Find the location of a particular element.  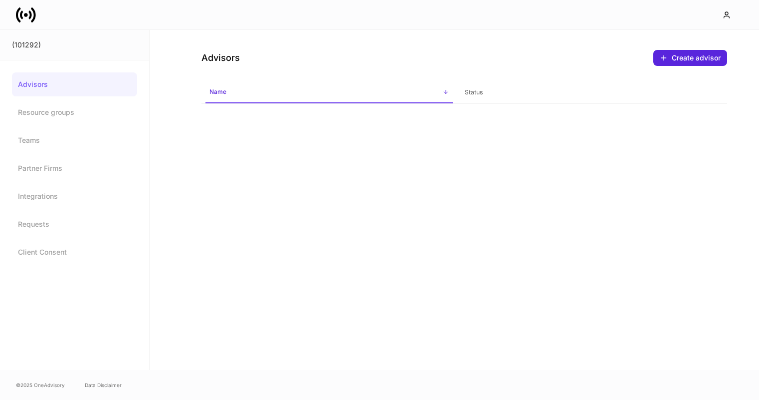

a: Requests is located at coordinates (74, 224).